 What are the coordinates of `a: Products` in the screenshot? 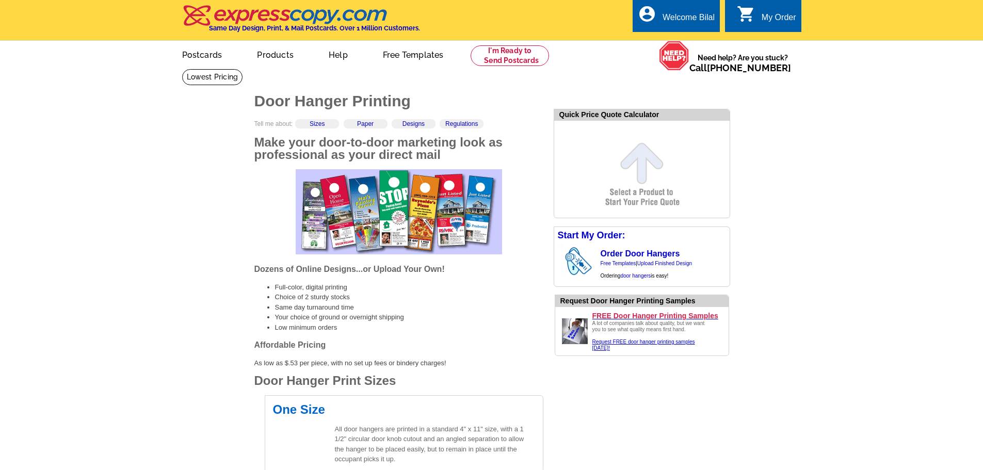 It's located at (275, 54).